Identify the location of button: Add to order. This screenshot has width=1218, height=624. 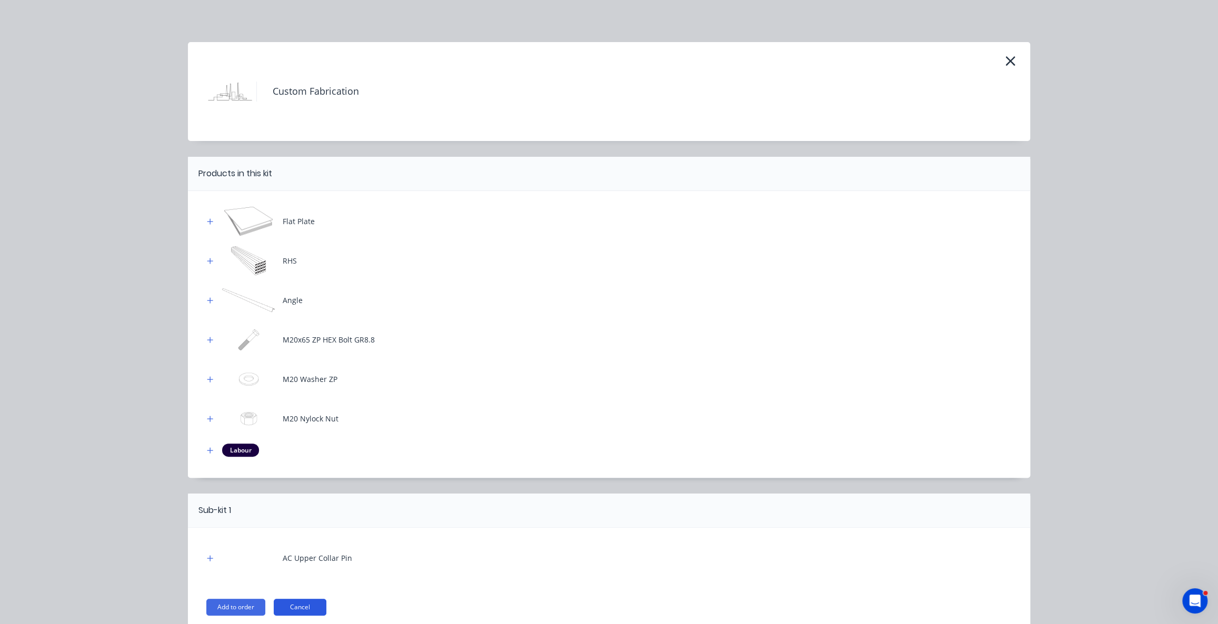
(236, 608).